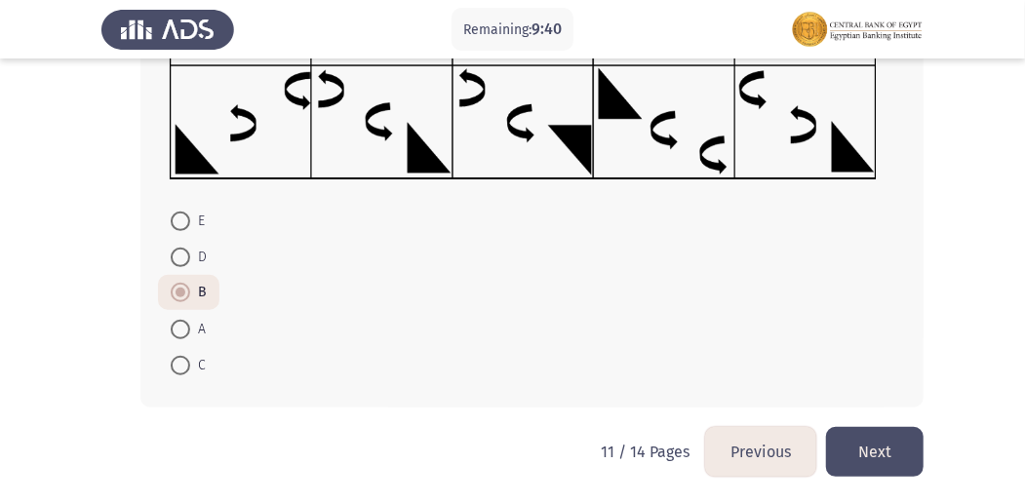  Describe the element at coordinates (875, 452) in the screenshot. I see `button: load next page` at that location.